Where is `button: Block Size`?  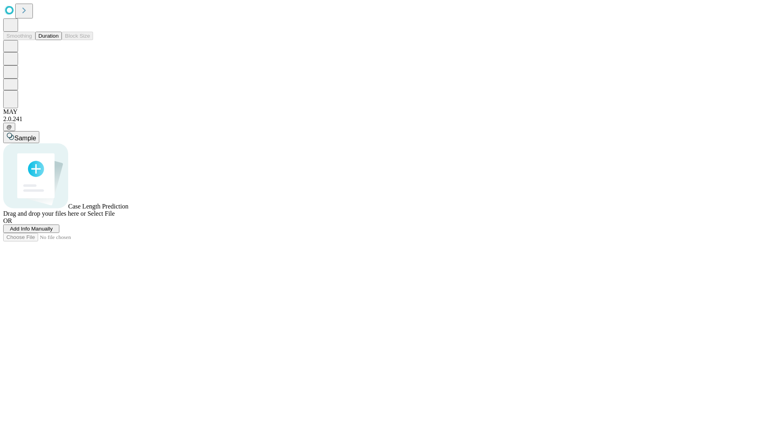 button: Block Size is located at coordinates (77, 36).